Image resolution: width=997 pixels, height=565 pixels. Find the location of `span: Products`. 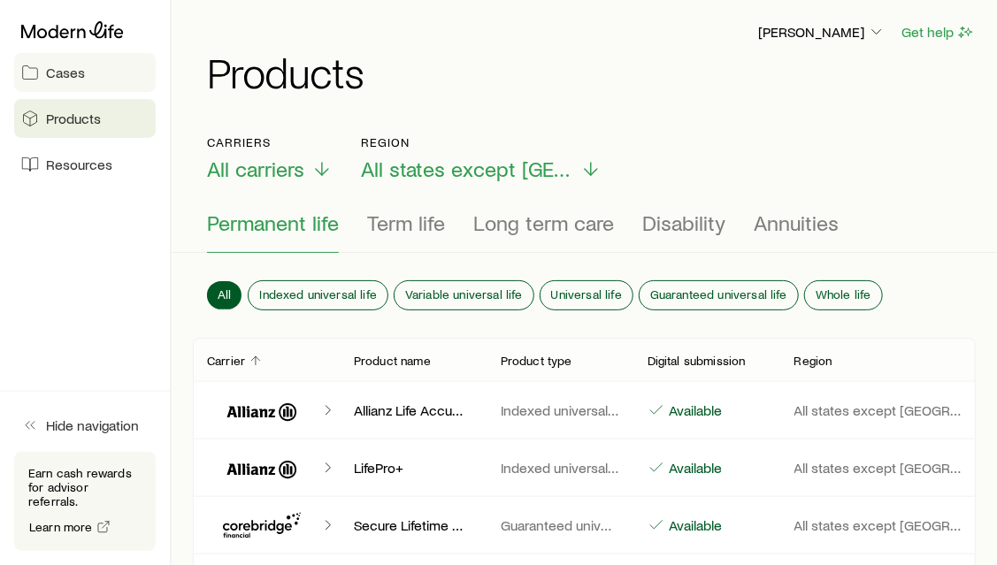

span: Products is located at coordinates (73, 119).